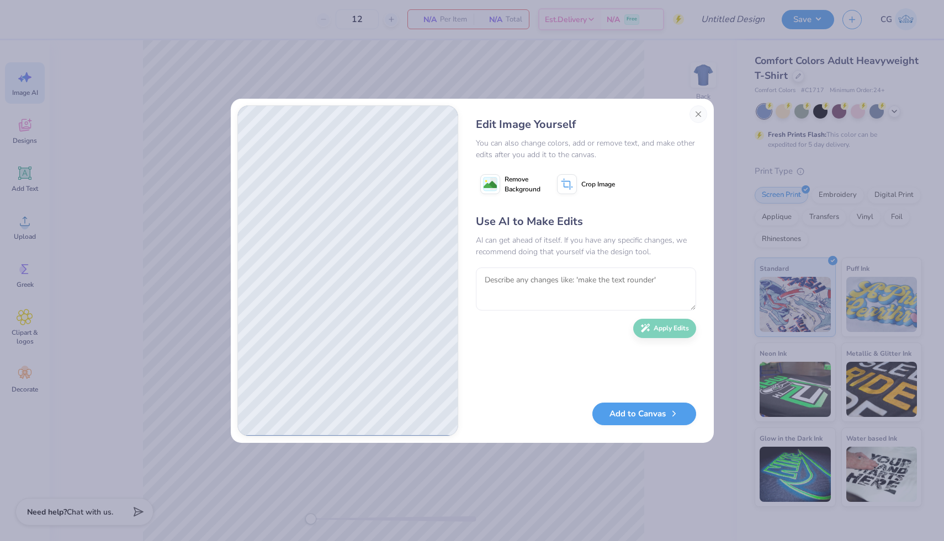 Image resolution: width=944 pixels, height=541 pixels. What do you see at coordinates (522, 184) in the screenshot?
I see `span: Remove Background` at bounding box center [522, 184].